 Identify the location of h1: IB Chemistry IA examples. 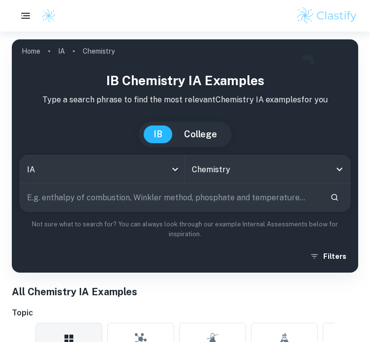
(185, 80).